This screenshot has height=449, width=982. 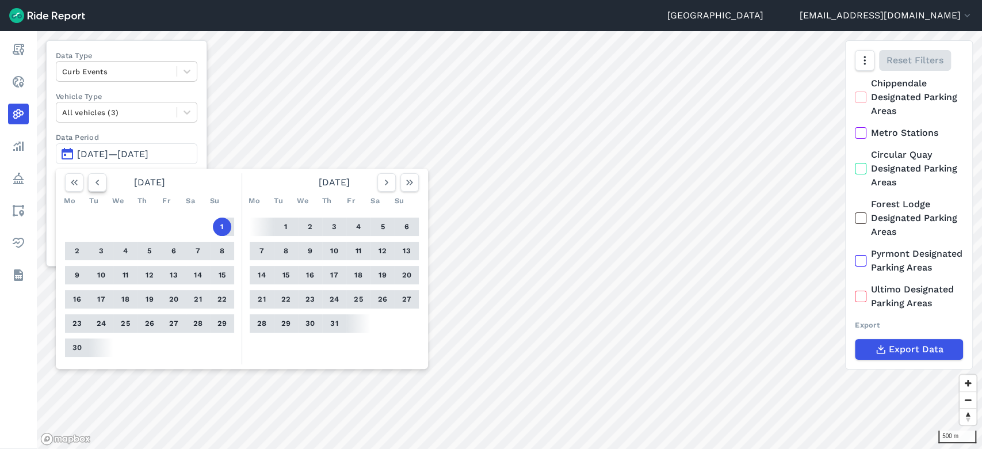 What do you see at coordinates (18, 243) in the screenshot?
I see `a: Health` at bounding box center [18, 243].